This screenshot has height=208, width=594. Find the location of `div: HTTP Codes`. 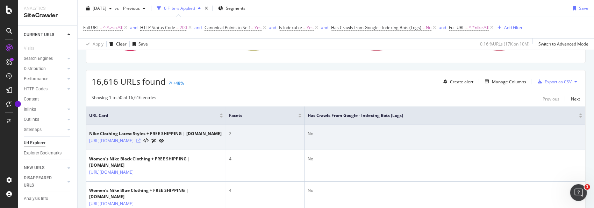

div: HTTP Codes is located at coordinates (36, 89).